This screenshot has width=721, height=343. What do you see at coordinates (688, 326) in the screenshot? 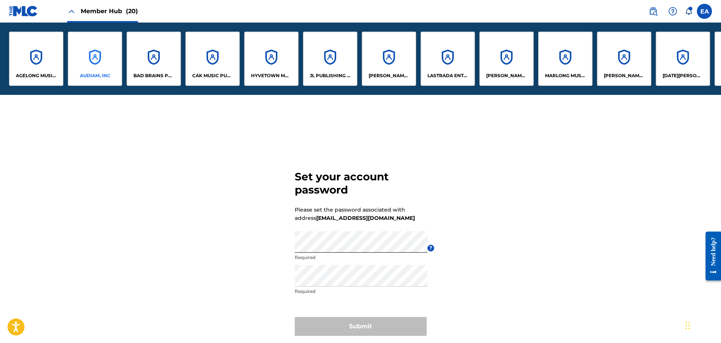
I see `div: Drag` at bounding box center [688, 326].